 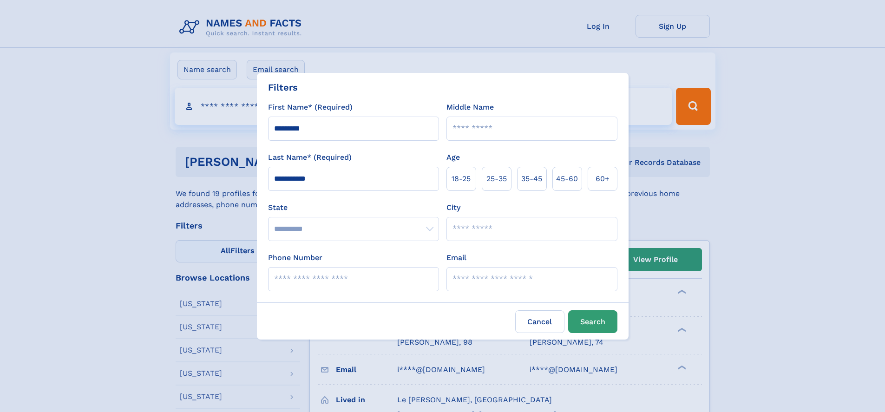 What do you see at coordinates (496, 179) in the screenshot?
I see `span: 25‑35` at bounding box center [496, 179].